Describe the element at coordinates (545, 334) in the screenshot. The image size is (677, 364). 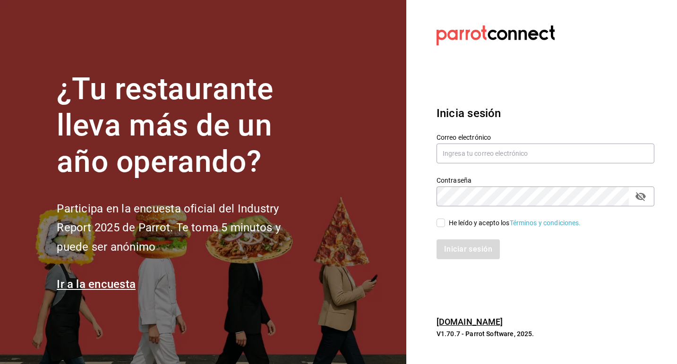
I see `p: V1.70.7 - Parrot Software, 2025.` at that location.